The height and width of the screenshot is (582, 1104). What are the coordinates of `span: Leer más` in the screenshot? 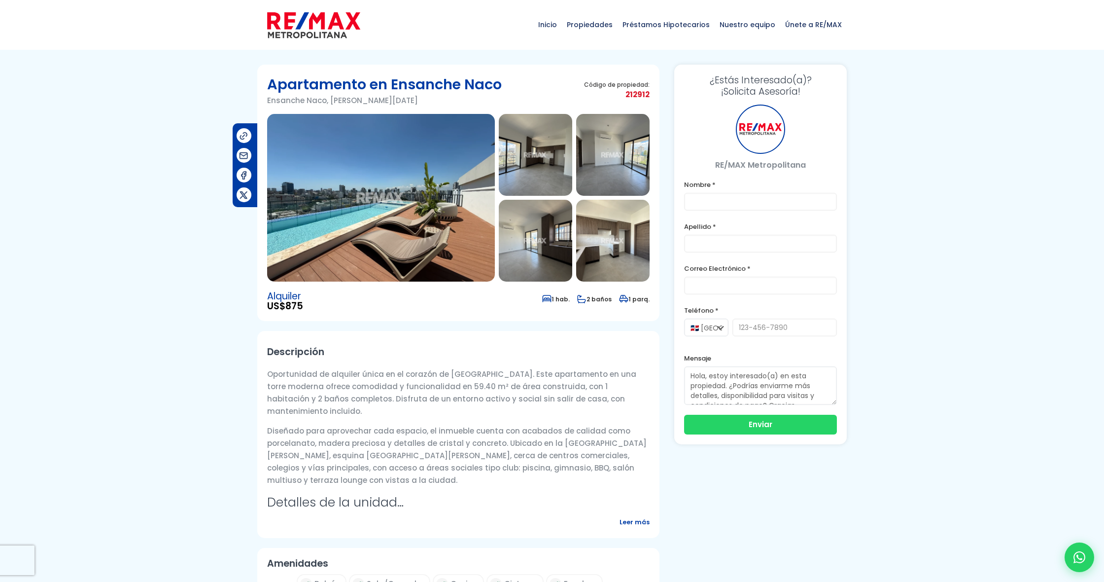 It's located at (634, 522).